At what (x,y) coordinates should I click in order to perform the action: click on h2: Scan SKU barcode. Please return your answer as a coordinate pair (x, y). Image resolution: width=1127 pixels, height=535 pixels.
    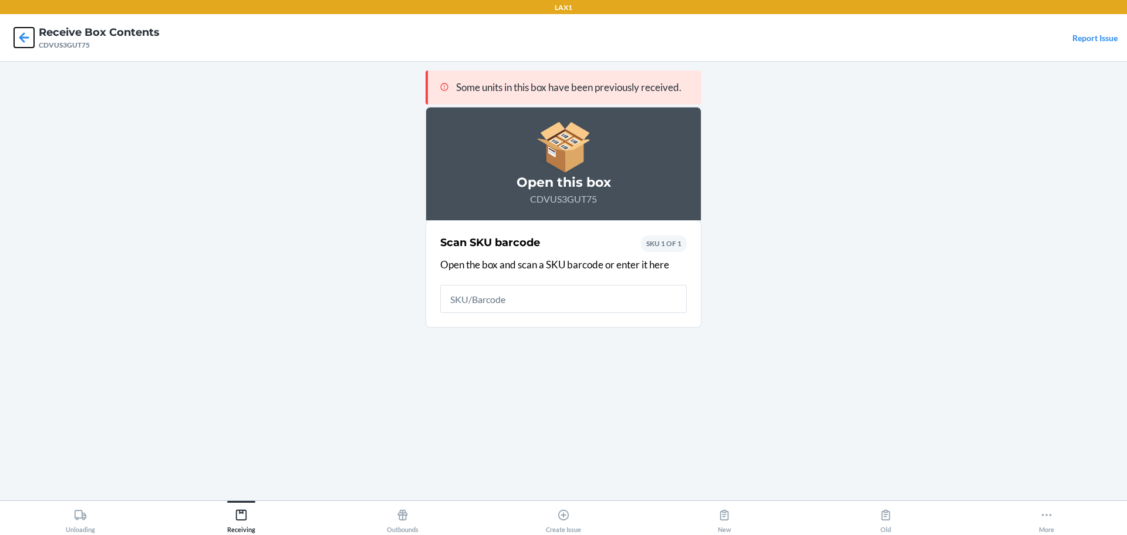
    Looking at the image, I should click on (490, 242).